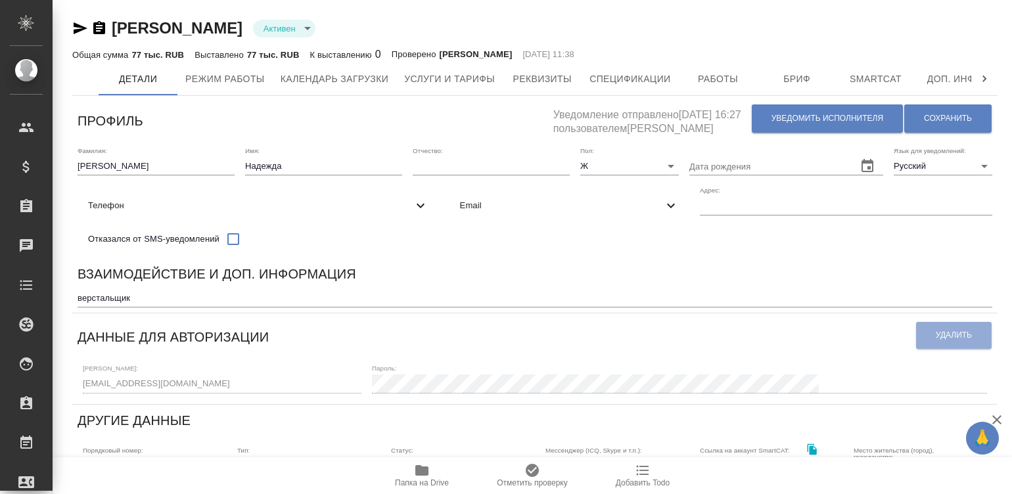 Image resolution: width=1012 pixels, height=494 pixels. What do you see at coordinates (903, 453) in the screenshot?
I see `label: Место жительства (город), гражданство:` at bounding box center [903, 453].